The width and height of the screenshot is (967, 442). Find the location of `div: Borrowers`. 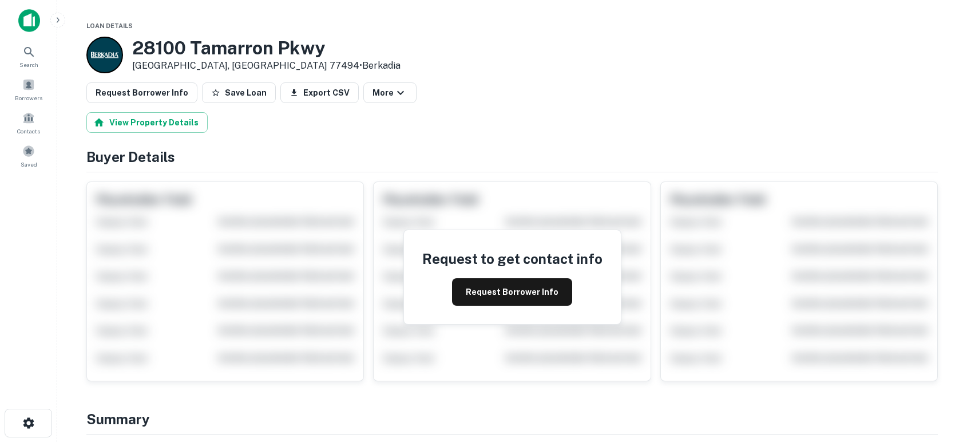

div: Borrowers is located at coordinates (29, 89).